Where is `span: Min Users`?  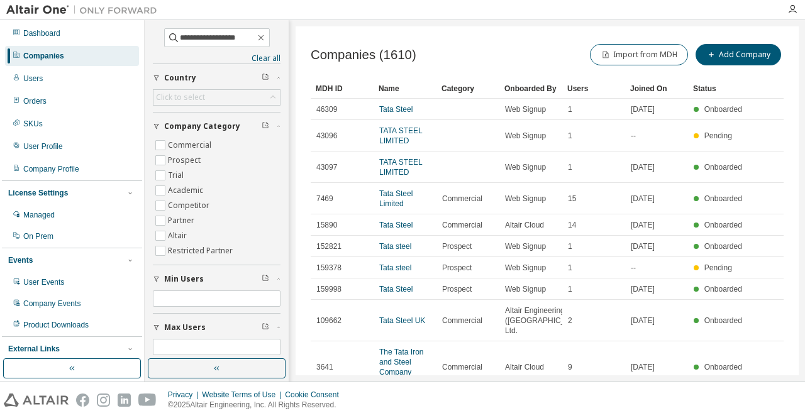 span: Min Users is located at coordinates (184, 279).